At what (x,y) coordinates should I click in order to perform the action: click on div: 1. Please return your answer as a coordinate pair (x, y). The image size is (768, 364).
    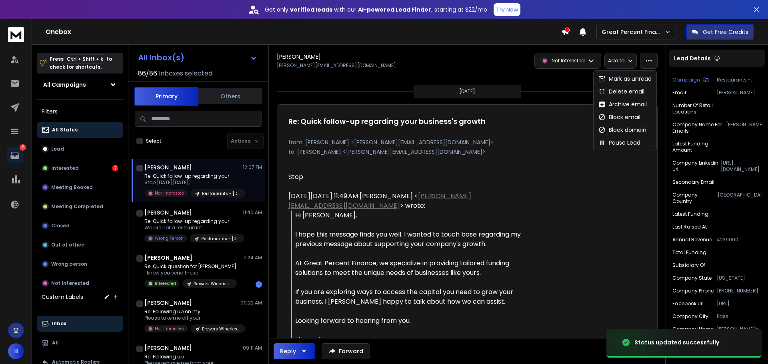
    Looking at the image, I should click on (259, 285).